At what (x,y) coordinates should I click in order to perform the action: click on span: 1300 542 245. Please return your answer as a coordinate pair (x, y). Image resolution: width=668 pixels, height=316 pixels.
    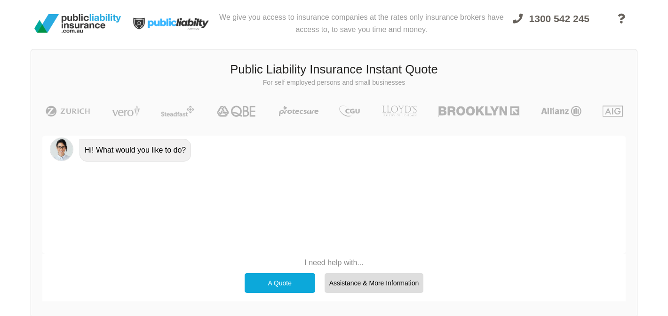
    Looking at the image, I should click on (559, 18).